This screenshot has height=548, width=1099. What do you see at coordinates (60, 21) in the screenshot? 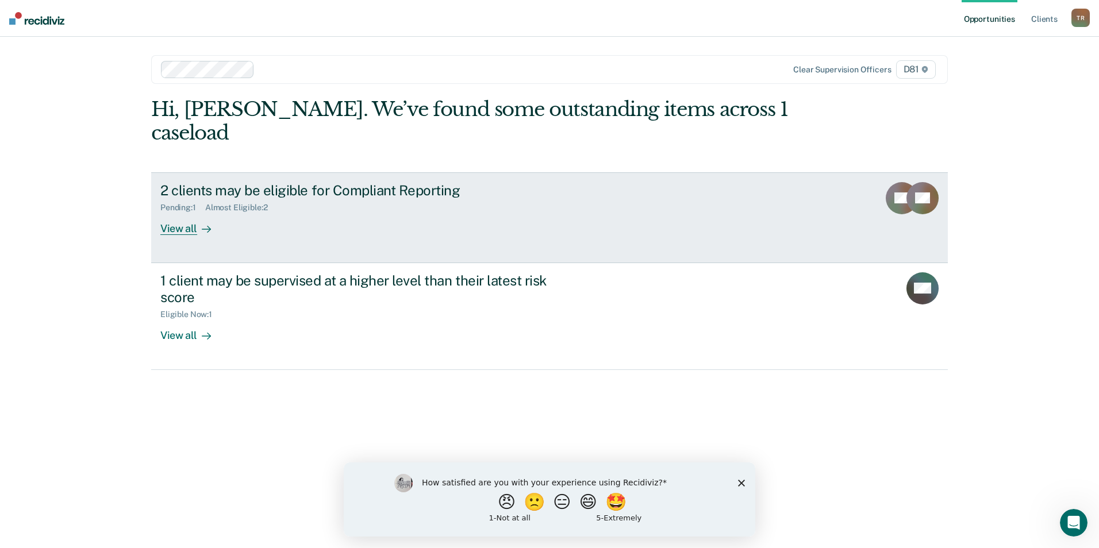
I see `img: Profile image for Kim` at bounding box center [60, 21].